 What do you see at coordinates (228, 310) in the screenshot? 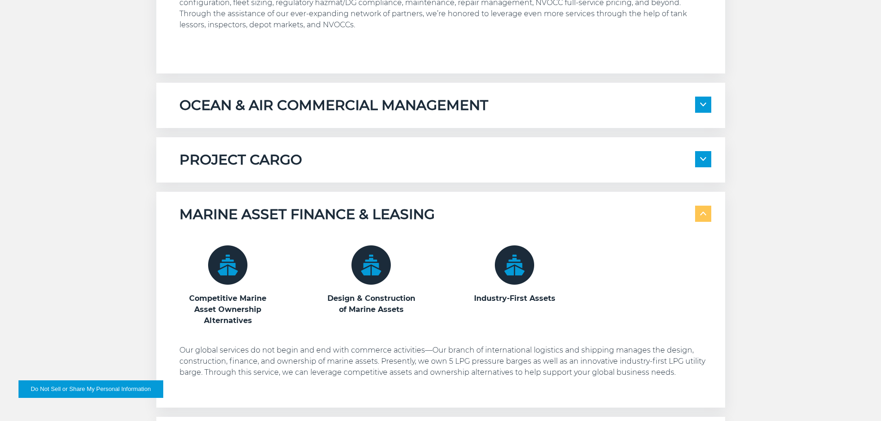
I see `h3: Competitive Marine Asset Ownership Alternatives` at bounding box center [228, 310].